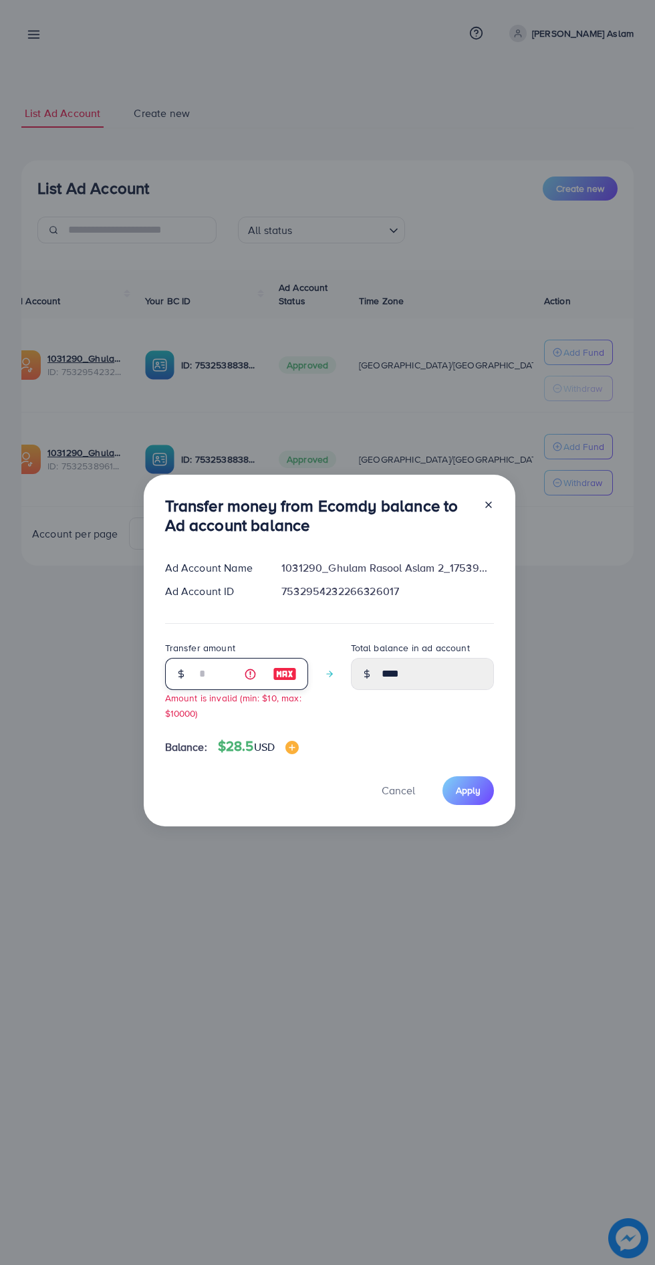 The width and height of the screenshot is (655, 1265). What do you see at coordinates (468, 790) in the screenshot?
I see `span: Apply` at bounding box center [468, 790].